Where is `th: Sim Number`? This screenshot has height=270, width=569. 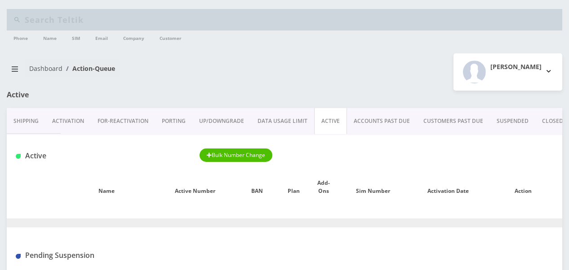
th: Sim Number is located at coordinates (373, 187).